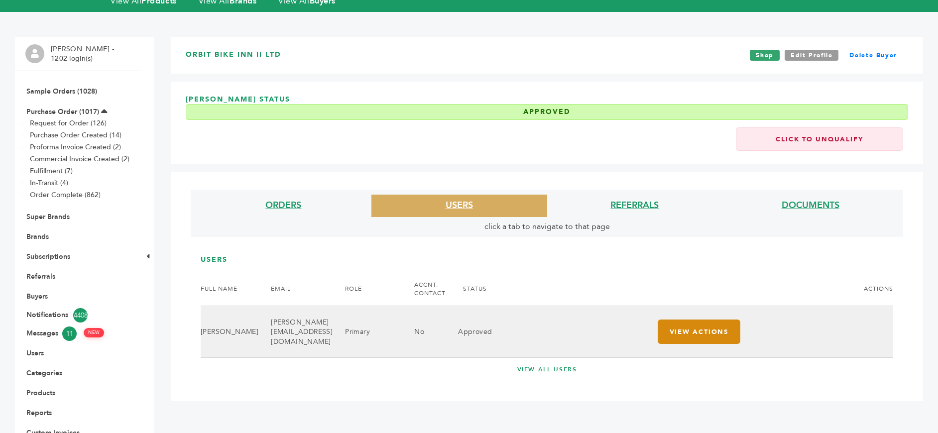 This screenshot has height=433, width=938. I want to click on span: NEW, so click(94, 333).